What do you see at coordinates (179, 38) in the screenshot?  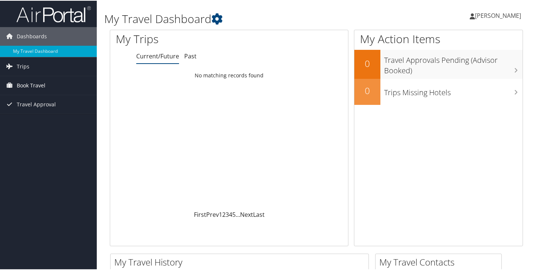 I see `h1: My Trips` at bounding box center [179, 38].